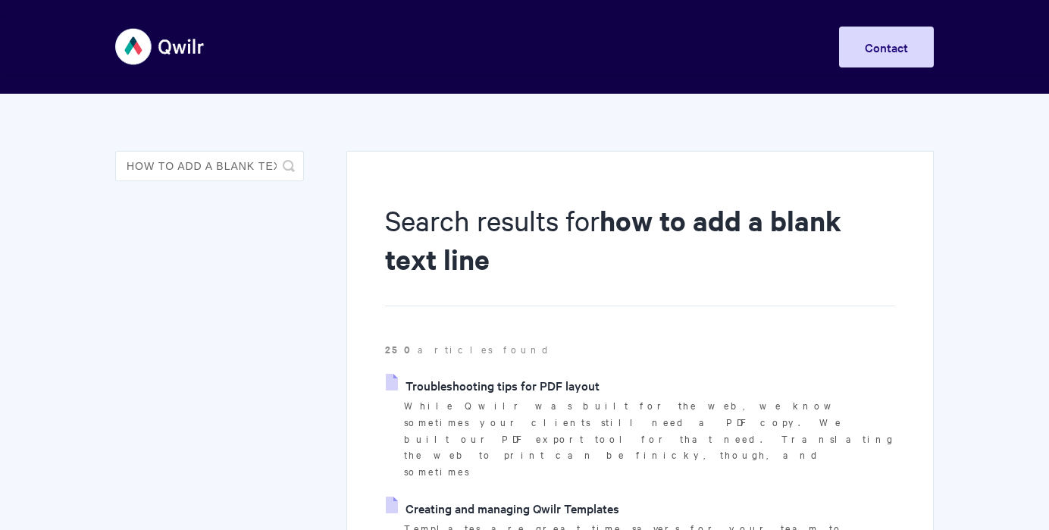  What do you see at coordinates (401, 349) in the screenshot?
I see `strong: 250` at bounding box center [401, 349].